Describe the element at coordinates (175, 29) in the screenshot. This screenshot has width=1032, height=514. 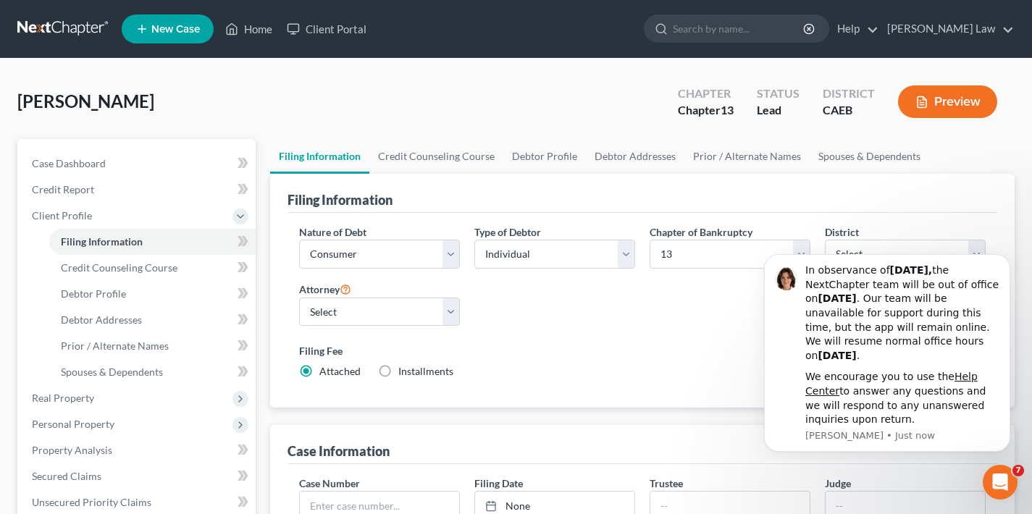
I see `span: New Case` at that location.